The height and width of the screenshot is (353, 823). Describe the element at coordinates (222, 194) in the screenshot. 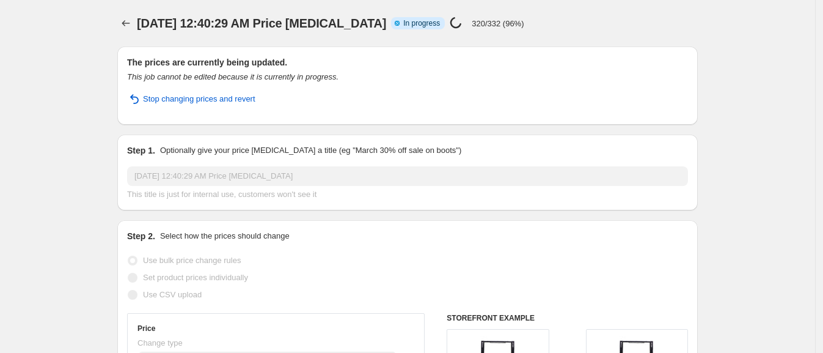

I see `span: This title is just for internal use, customers won't see it` at that location.